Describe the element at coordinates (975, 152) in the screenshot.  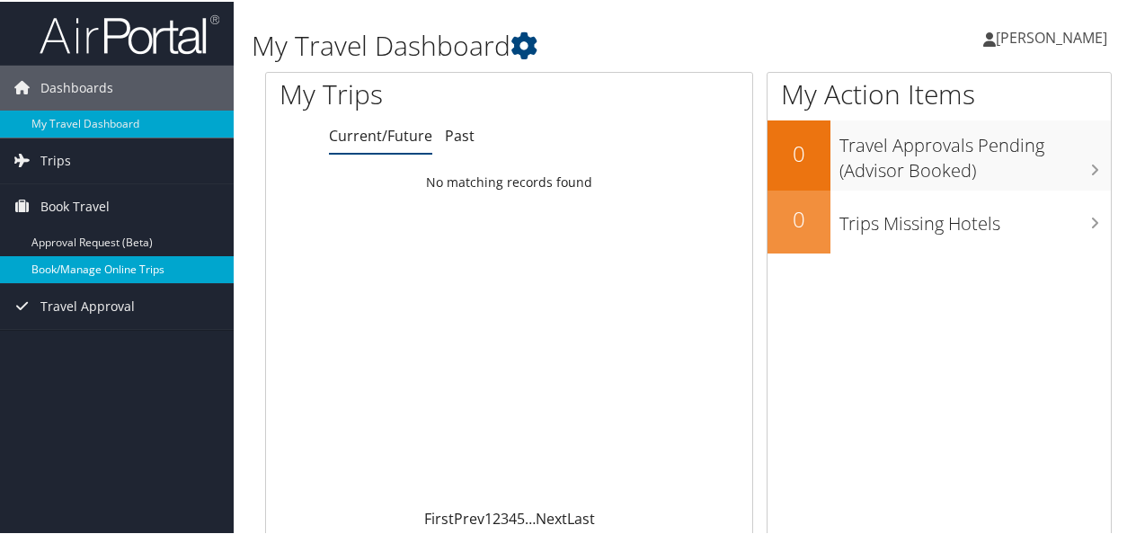
I see `h3: Travel Approvals Pending (Advisor Booked)` at that location.